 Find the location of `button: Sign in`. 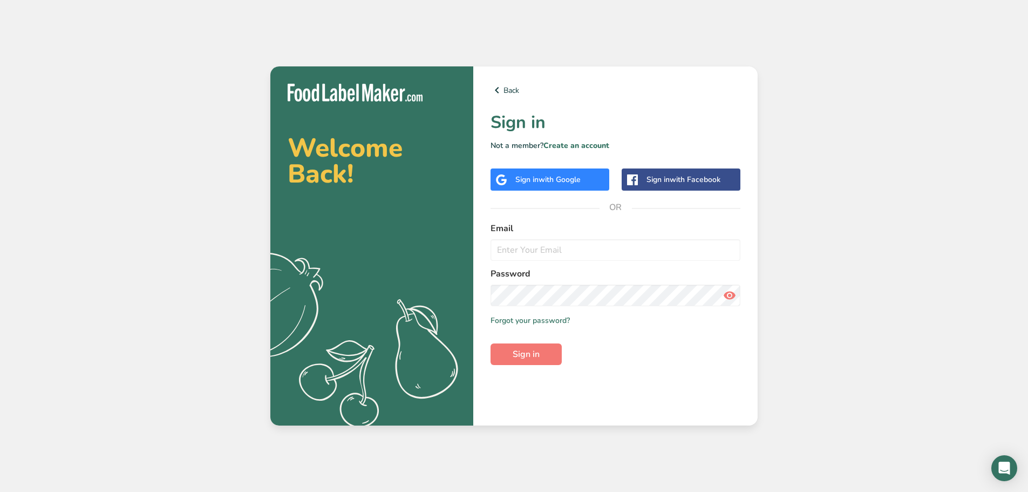

button: Sign in is located at coordinates (526, 354).